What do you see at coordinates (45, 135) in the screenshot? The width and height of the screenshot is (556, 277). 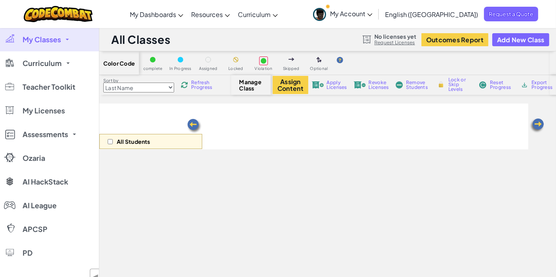 I see `span: Assessments` at bounding box center [45, 135].